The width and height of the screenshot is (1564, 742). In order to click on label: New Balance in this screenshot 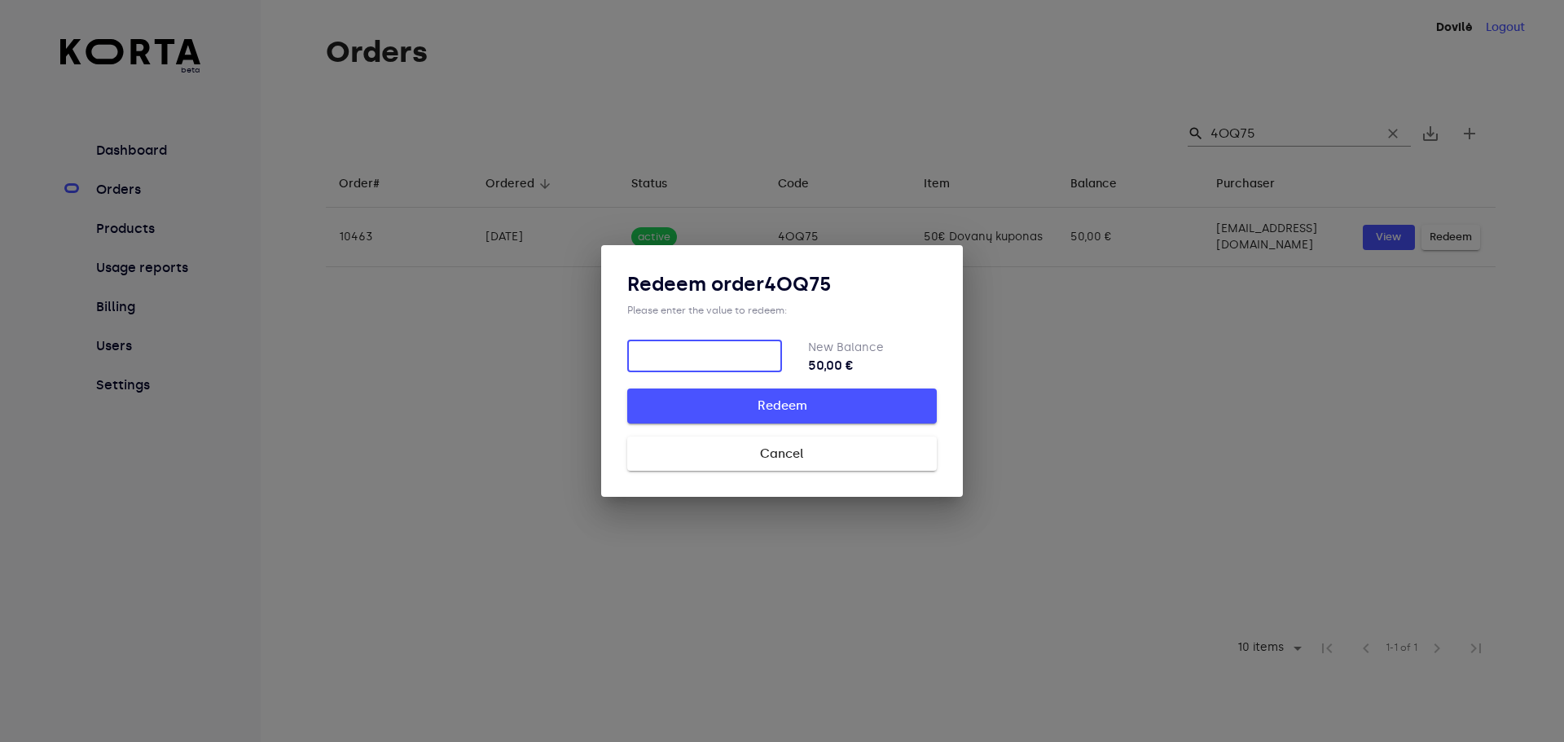, I will do `click(846, 347)`.